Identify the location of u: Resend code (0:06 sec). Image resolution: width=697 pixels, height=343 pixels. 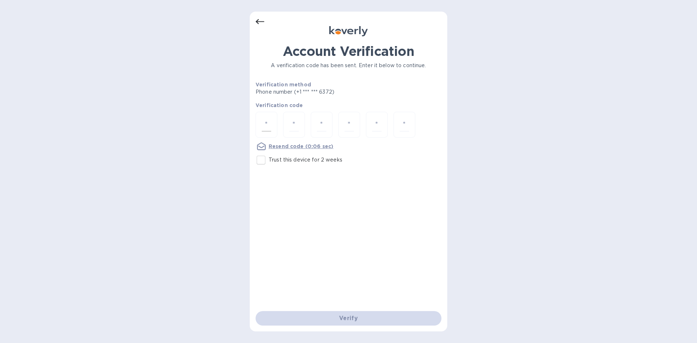
(301, 146).